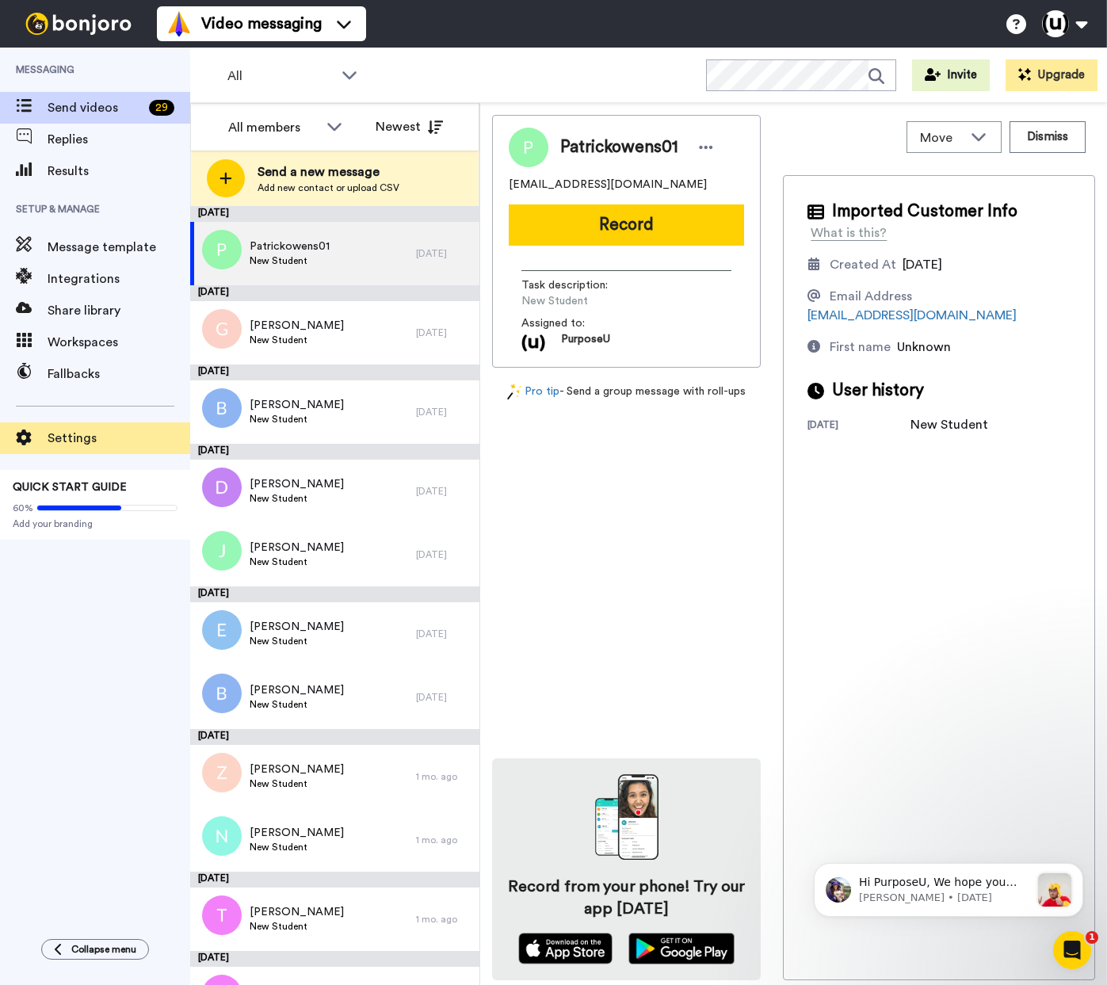 Image resolution: width=1107 pixels, height=985 pixels. I want to click on span: Add your branding, so click(95, 524).